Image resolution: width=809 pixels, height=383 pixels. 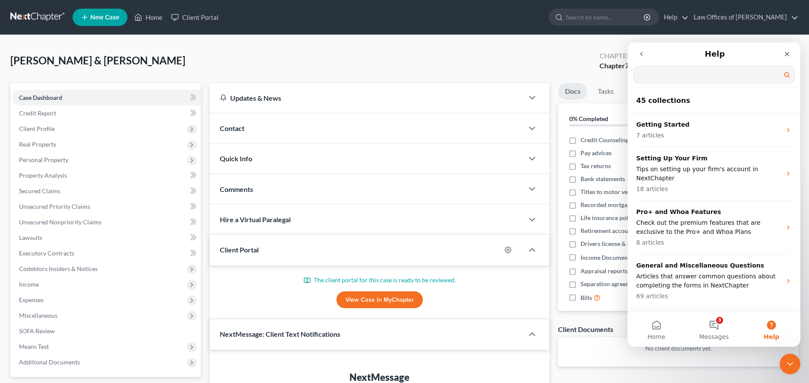 What do you see at coordinates (60, 222) in the screenshot?
I see `span: Unsecured Nonpriority Claims` at bounding box center [60, 222].